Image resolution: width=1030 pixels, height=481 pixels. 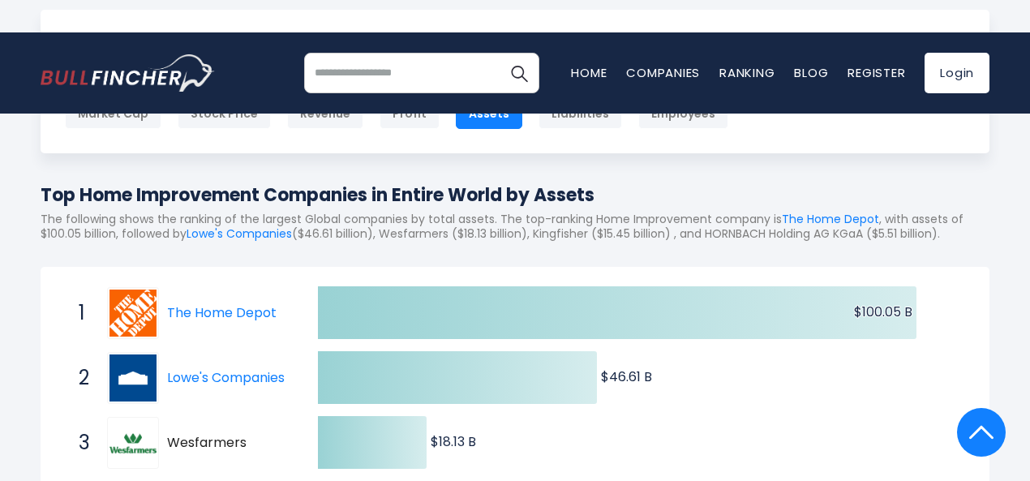 I want to click on a: Home, so click(x=589, y=72).